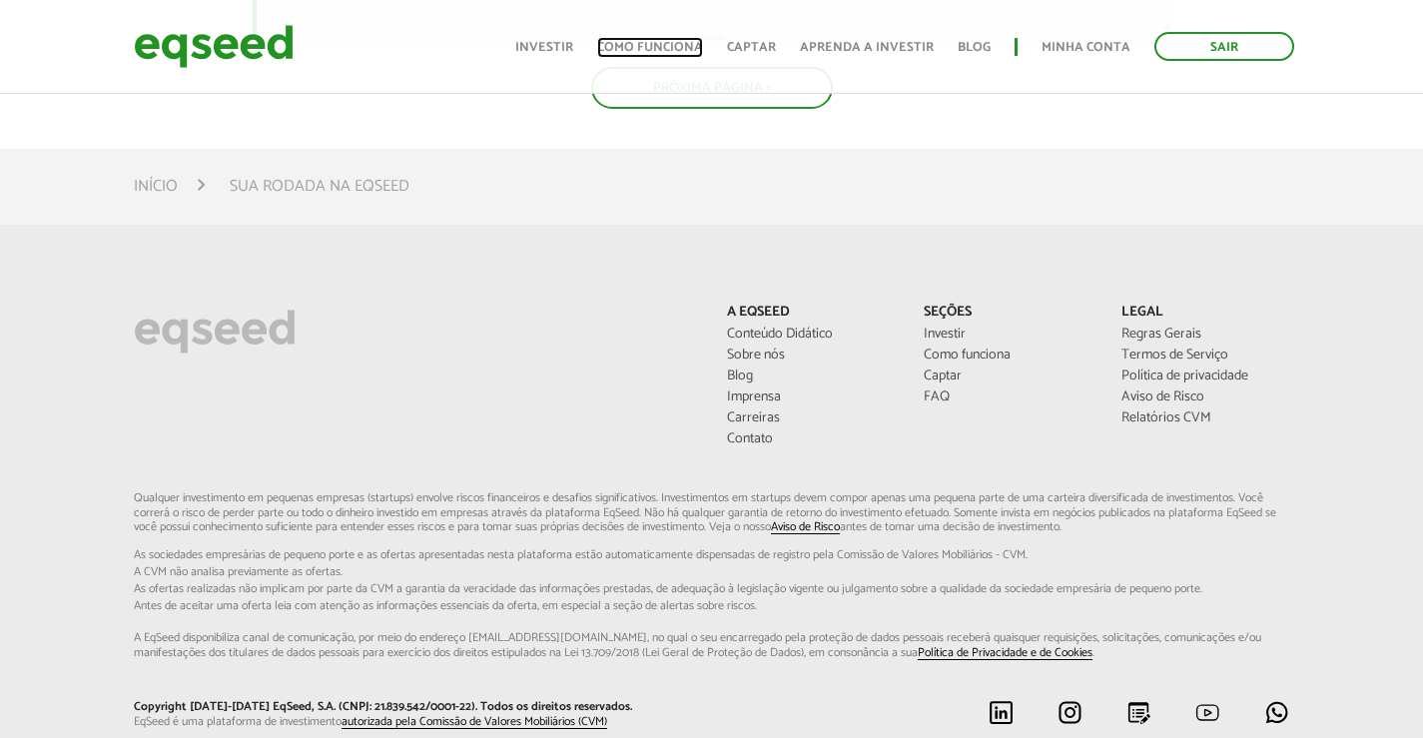 Image resolution: width=1423 pixels, height=738 pixels. Describe the element at coordinates (156, 187) in the screenshot. I see `a: Início` at that location.